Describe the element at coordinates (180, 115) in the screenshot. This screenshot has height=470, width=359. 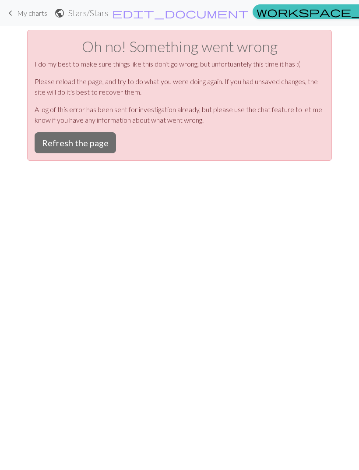
I see `p: A log of this error has been sent for investigation already, but please use the chat feature to l...` at that location.